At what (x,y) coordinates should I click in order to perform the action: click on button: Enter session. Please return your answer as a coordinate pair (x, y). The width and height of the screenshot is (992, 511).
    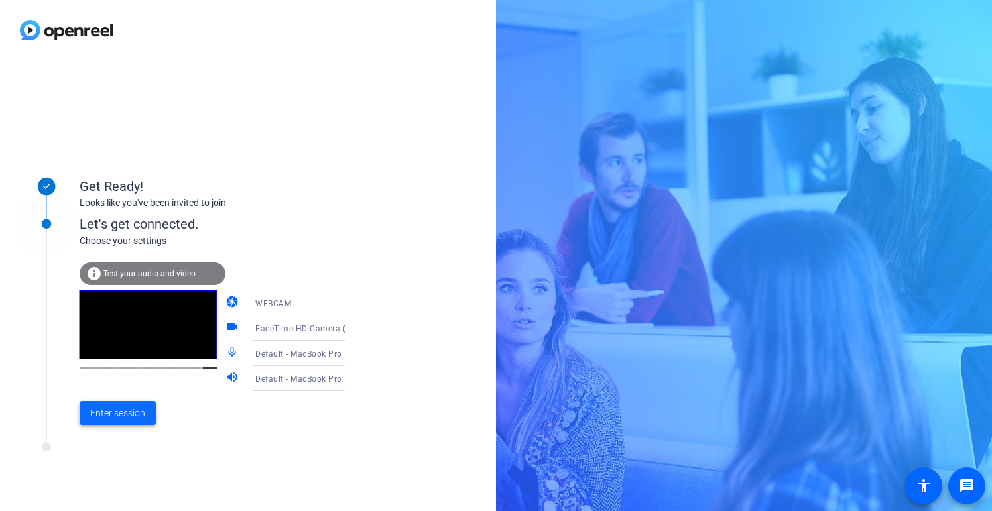
    Looking at the image, I should click on (117, 413).